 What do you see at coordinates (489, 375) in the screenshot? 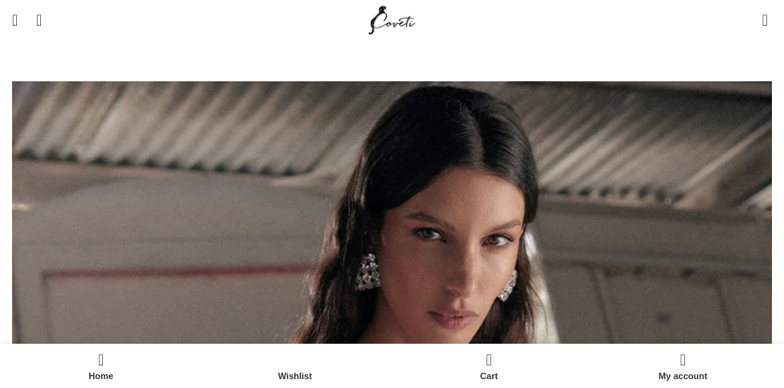
I see `span: Cart` at bounding box center [489, 375].